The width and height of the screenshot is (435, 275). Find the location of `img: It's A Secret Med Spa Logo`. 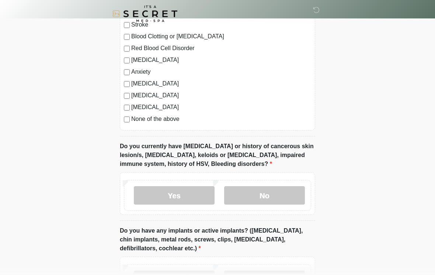

img: It's A Secret Med Spa Logo is located at coordinates (145, 14).